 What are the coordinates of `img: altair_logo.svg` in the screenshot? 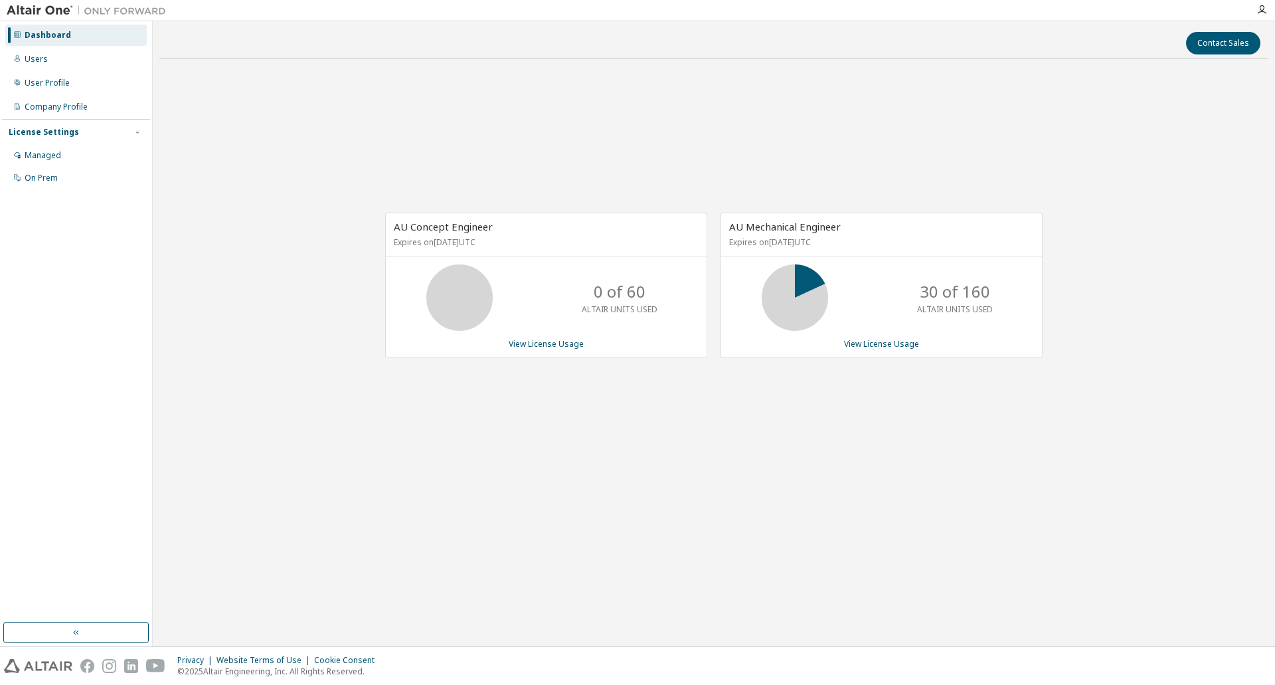 It's located at (38, 665).